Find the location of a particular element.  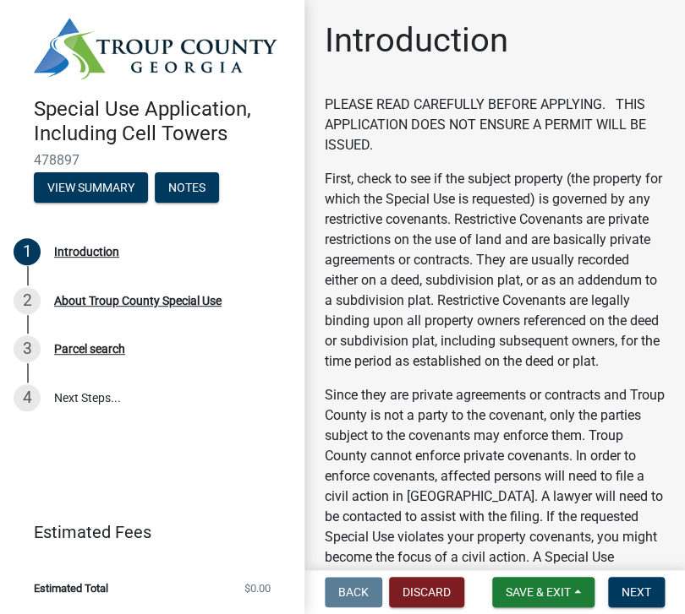

span: $0.00 is located at coordinates (257, 588).